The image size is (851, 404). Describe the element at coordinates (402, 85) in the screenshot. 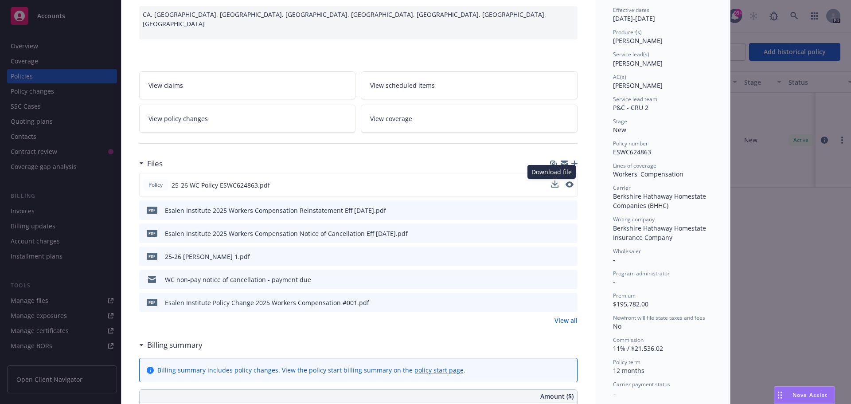

I see `span: View scheduled items` at that location.